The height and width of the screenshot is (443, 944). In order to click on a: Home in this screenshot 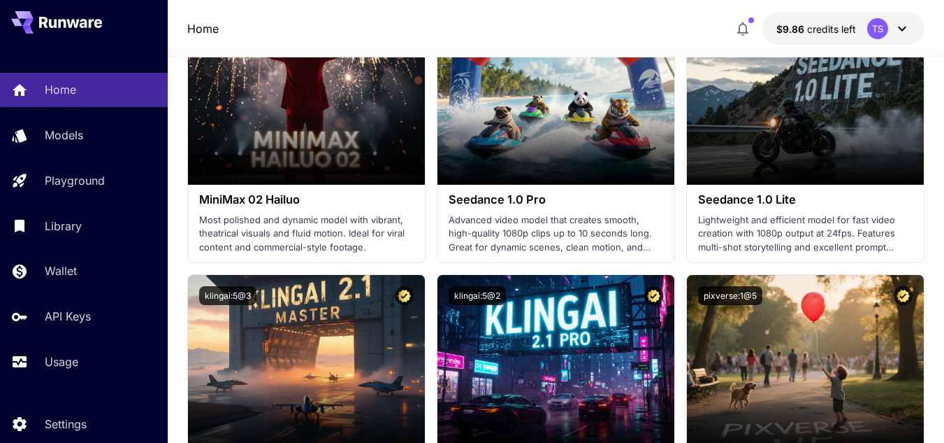, I will do `click(203, 29)`.